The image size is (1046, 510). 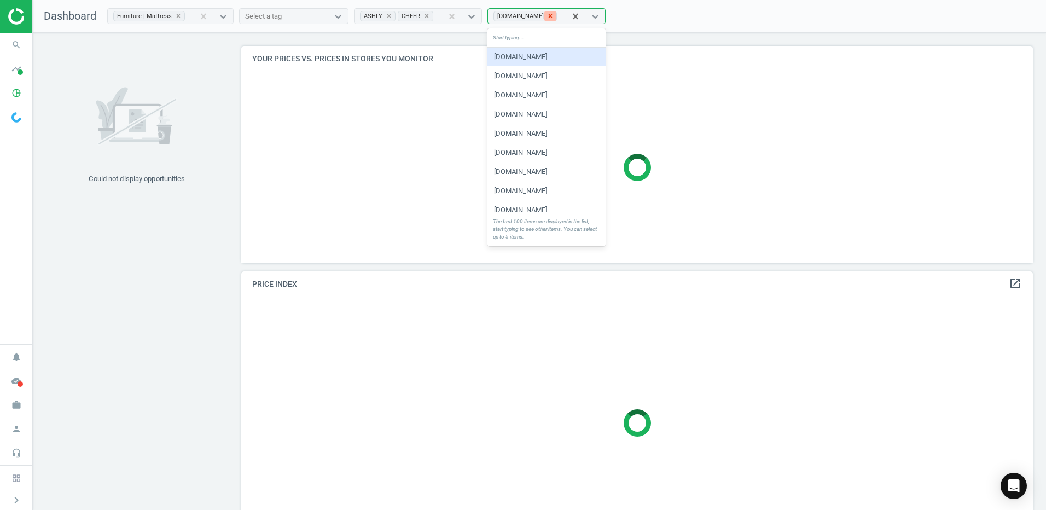 What do you see at coordinates (70, 16) in the screenshot?
I see `span: Dashboard` at bounding box center [70, 16].